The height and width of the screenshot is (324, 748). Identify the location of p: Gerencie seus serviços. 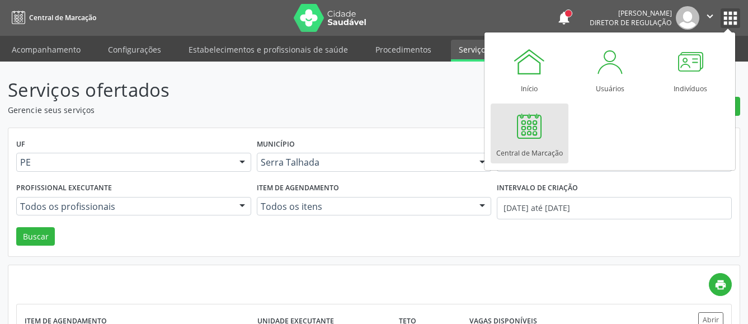
(264, 110).